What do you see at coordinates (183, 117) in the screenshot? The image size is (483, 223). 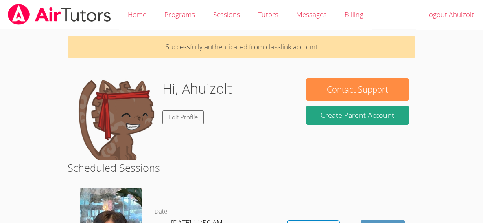 I see `a: Edit Profile` at bounding box center [183, 117].